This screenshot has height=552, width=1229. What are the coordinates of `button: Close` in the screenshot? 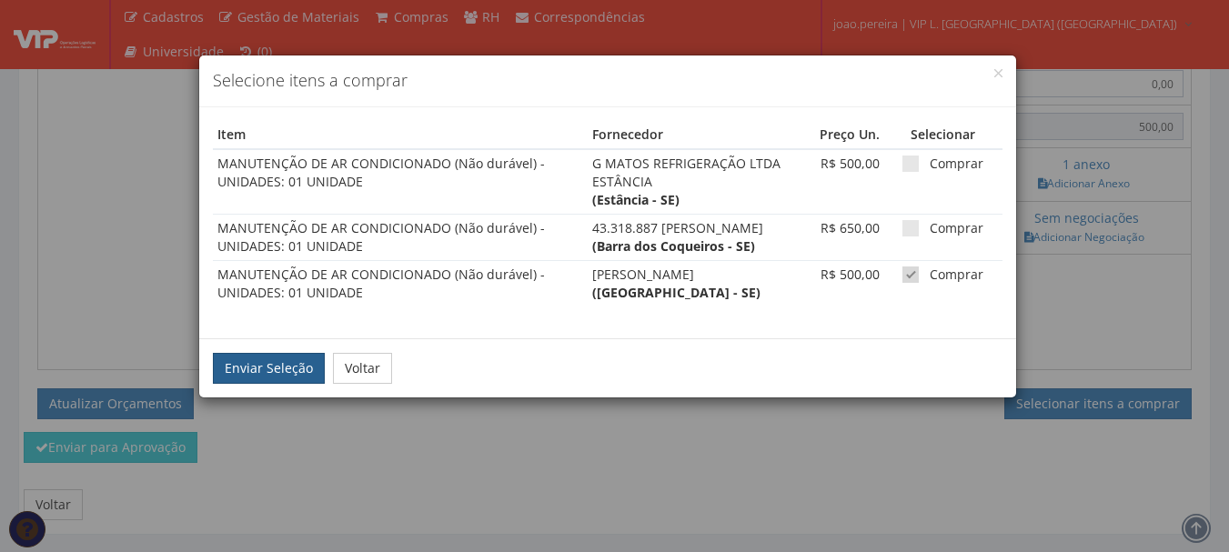 It's located at (998, 73).